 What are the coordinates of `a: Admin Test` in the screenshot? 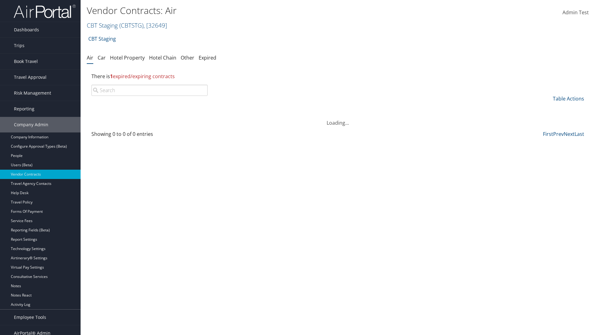 It's located at (576, 13).